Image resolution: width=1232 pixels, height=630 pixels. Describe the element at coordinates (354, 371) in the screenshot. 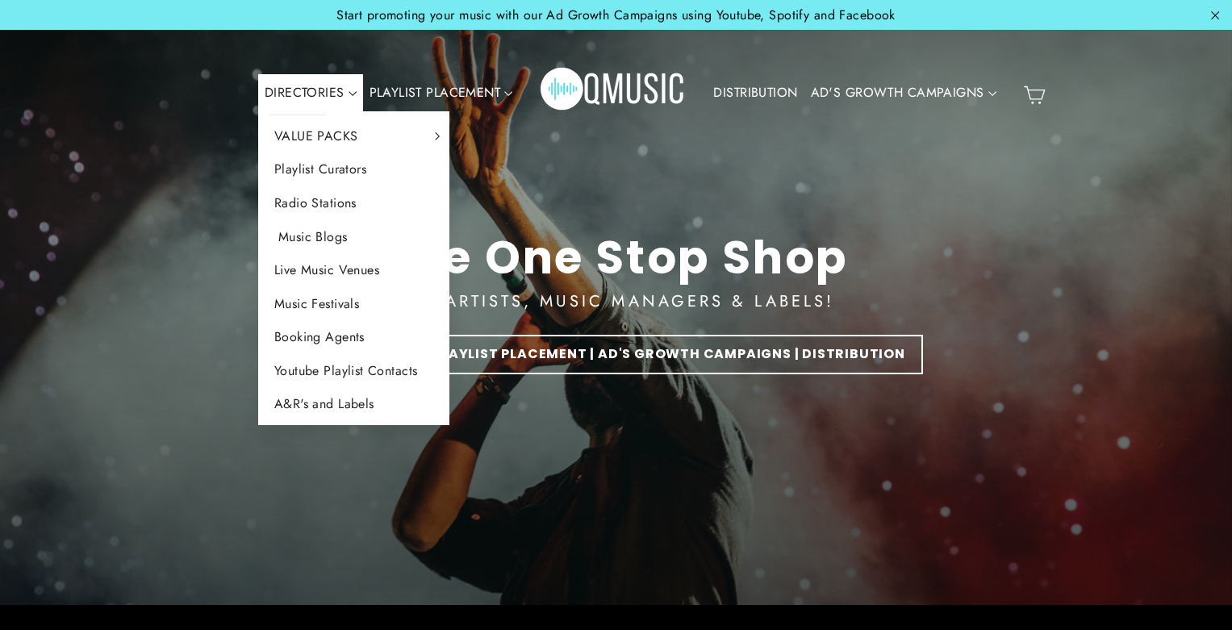

I see `a: Youtube Playlist Contacts` at that location.